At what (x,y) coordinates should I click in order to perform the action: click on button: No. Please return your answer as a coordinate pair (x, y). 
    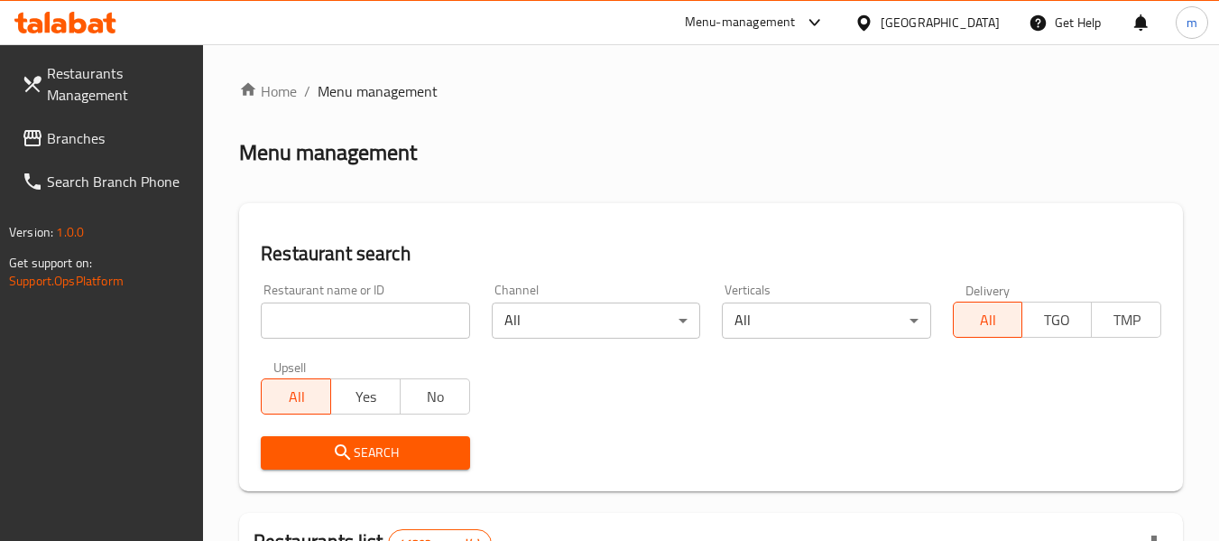
    Looking at the image, I should click on (435, 396).